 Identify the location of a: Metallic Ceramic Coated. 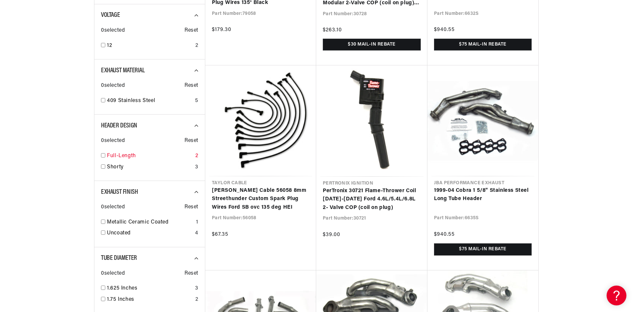
(150, 223).